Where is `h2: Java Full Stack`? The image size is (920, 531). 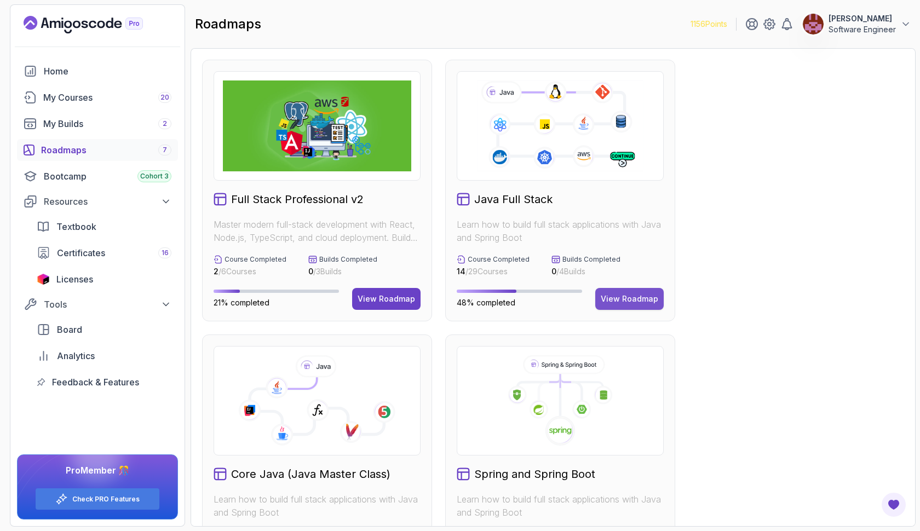
h2: Java Full Stack is located at coordinates (513, 199).